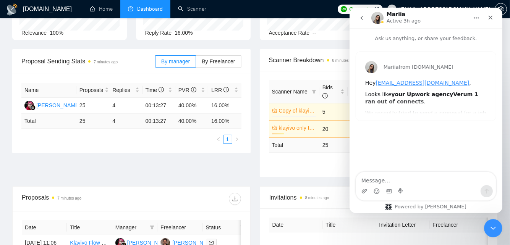 The width and height of the screenshot is (510, 245). I want to click on li: 1, so click(228, 140).